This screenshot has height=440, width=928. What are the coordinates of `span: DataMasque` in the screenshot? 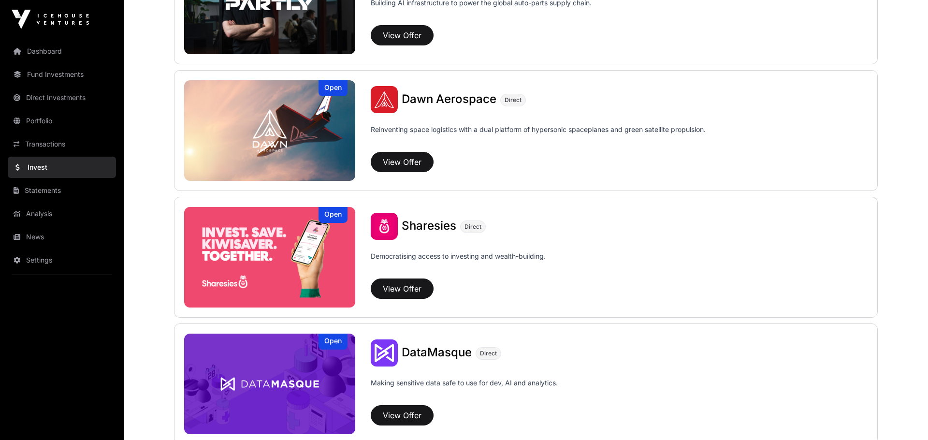 It's located at (437, 352).